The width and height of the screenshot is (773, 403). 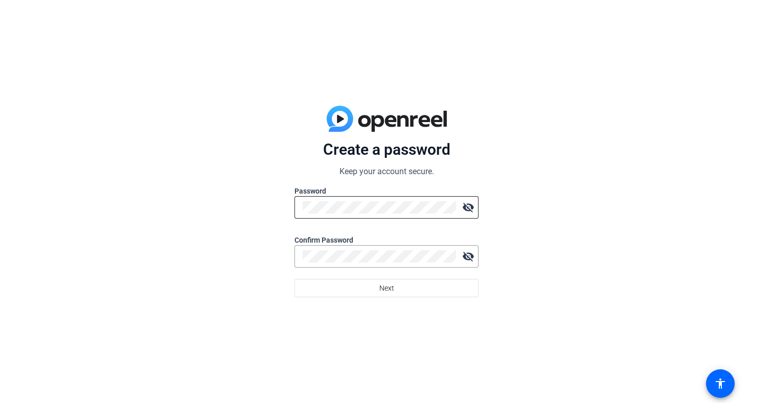 What do you see at coordinates (386, 240) in the screenshot?
I see `label: Confirm Password` at bounding box center [386, 240].